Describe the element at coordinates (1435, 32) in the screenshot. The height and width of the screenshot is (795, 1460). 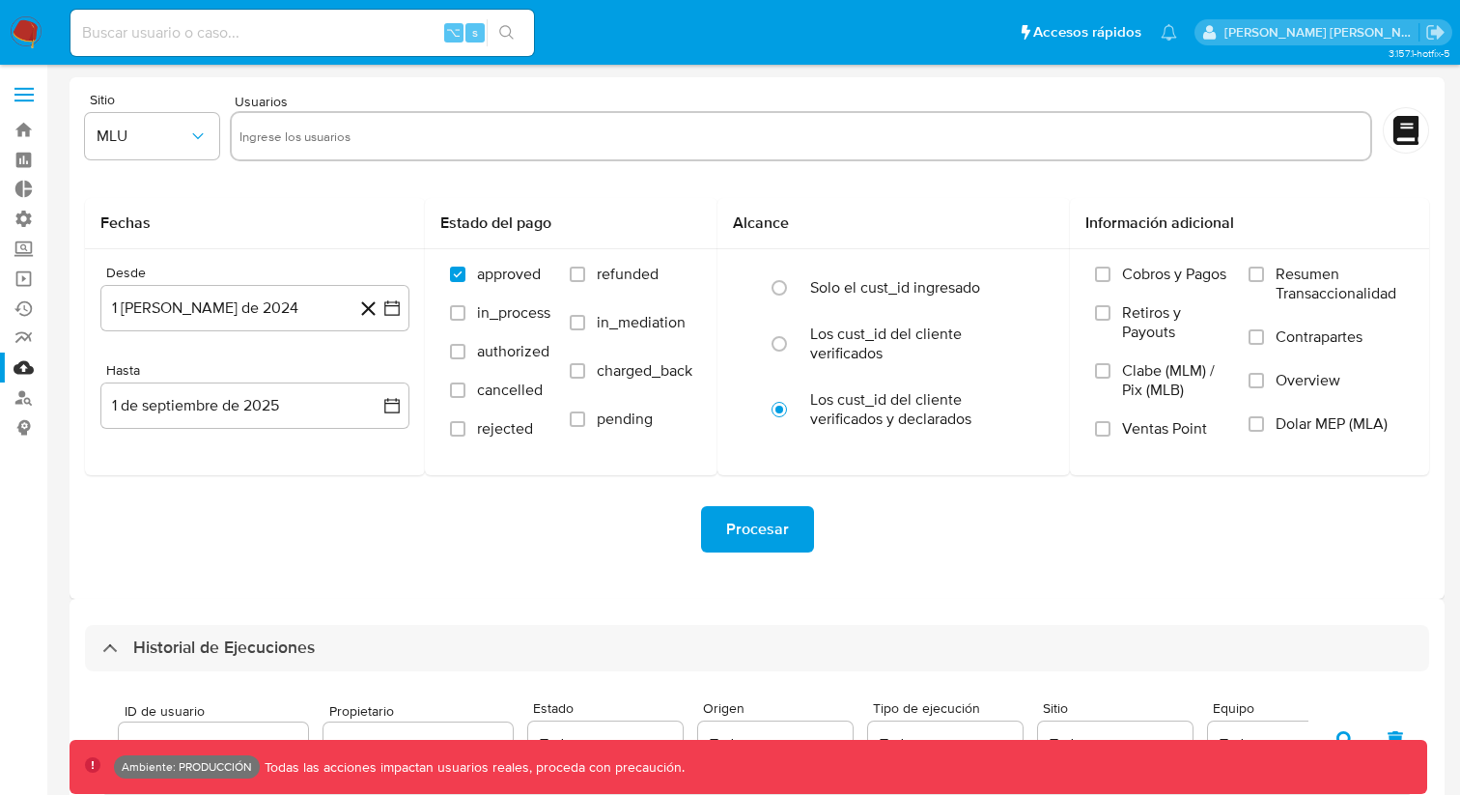
I see `a: Salir` at that location.